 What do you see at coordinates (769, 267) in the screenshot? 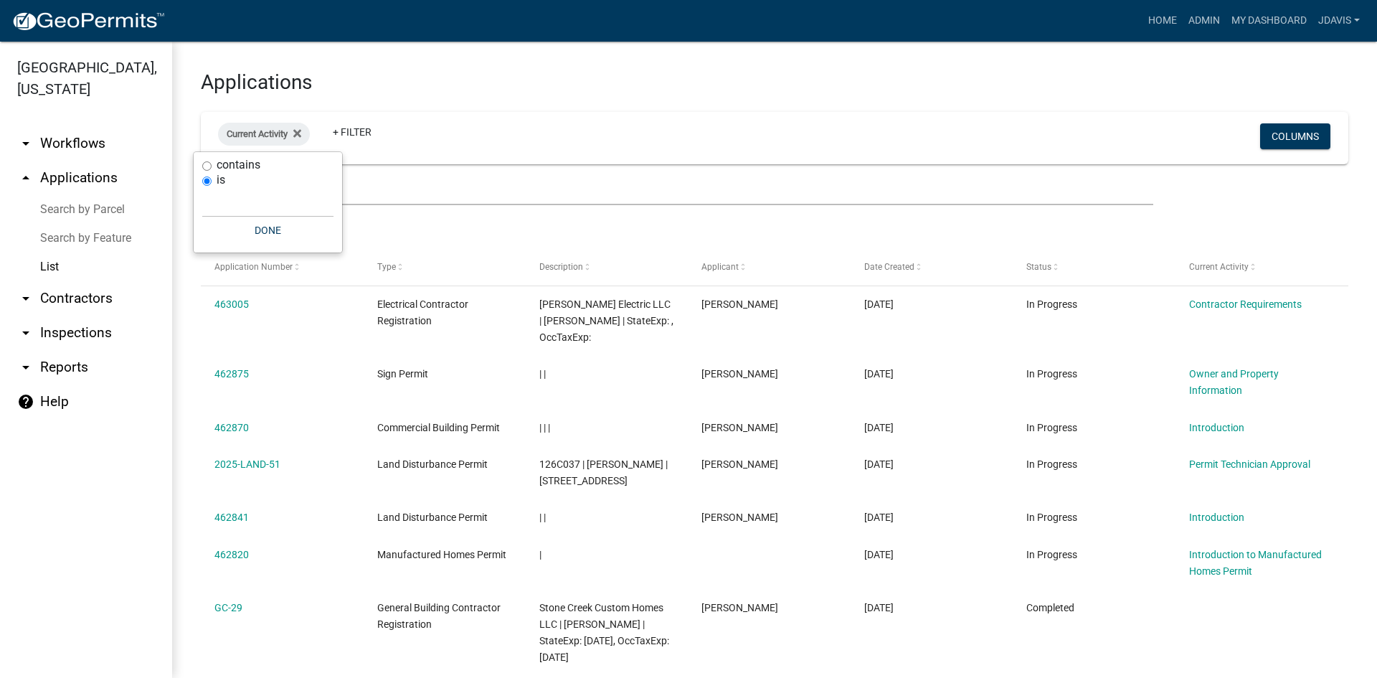
I see `datatable-header-cell: Applicant` at bounding box center [769, 267].